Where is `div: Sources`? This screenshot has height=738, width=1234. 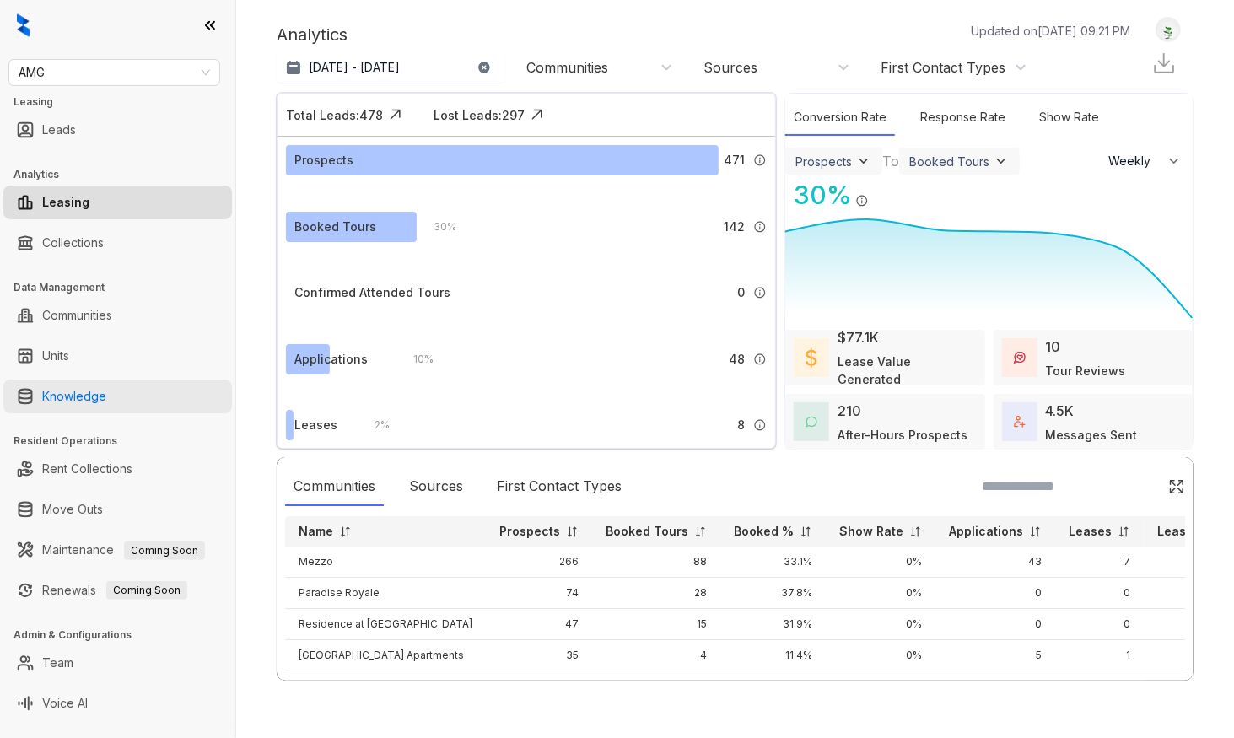 div: Sources is located at coordinates (731, 68).